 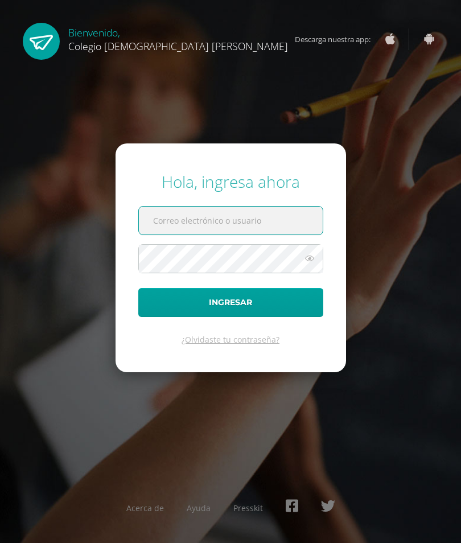 What do you see at coordinates (248, 508) in the screenshot?
I see `a: Presskit` at bounding box center [248, 508].